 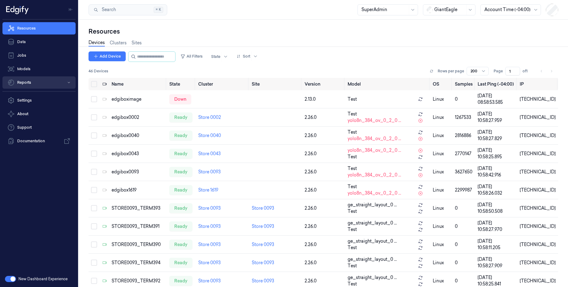 What do you see at coordinates (464, 117) in the screenshot?
I see `div: 1267533` at bounding box center [464, 117].